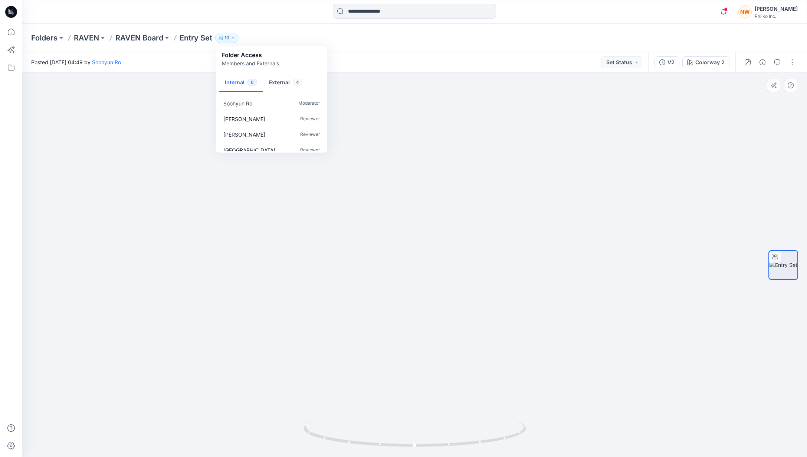 This screenshot has width=807, height=457. Describe the element at coordinates (86, 38) in the screenshot. I see `p: RAVEN` at that location.